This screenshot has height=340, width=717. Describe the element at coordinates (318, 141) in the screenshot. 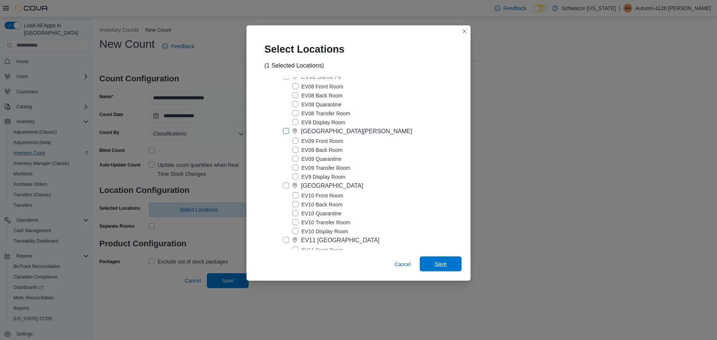

I see `label: EV09 Front Room` at that location.